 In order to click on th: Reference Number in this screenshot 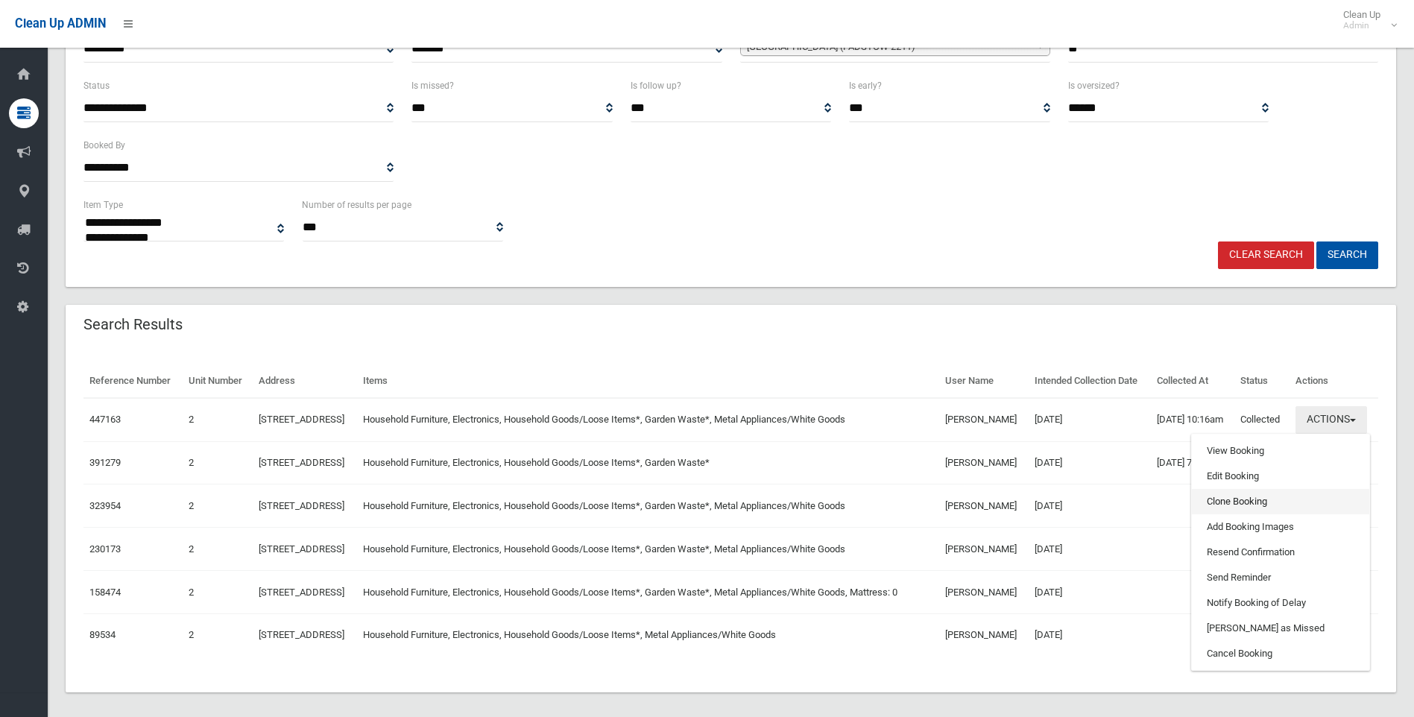, I will do `click(133, 381)`.